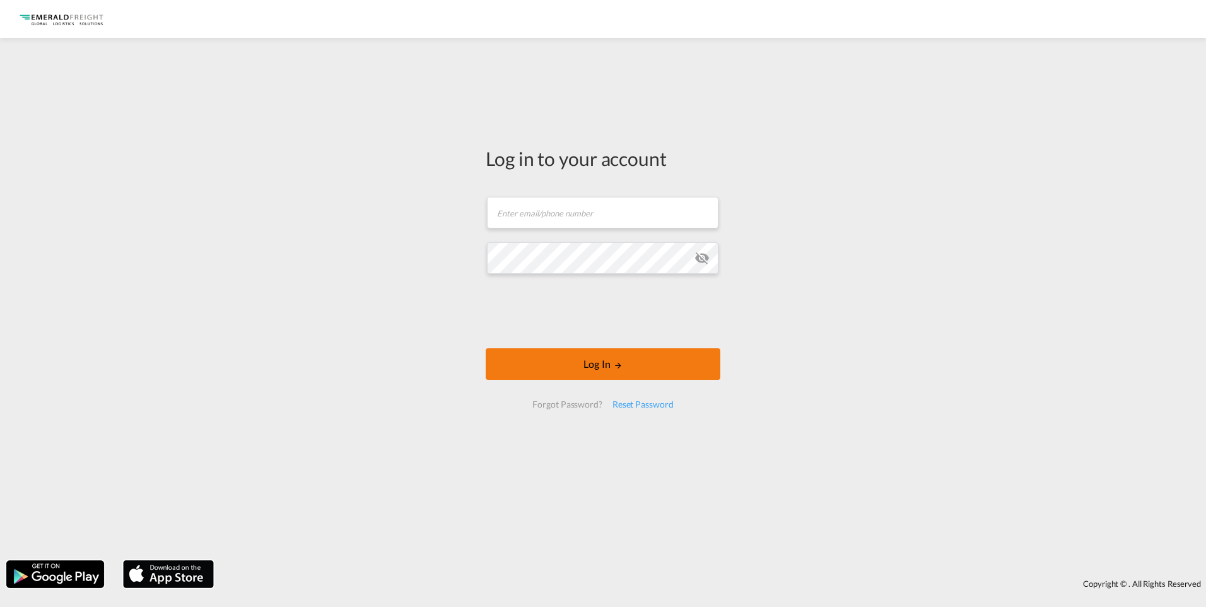 The image size is (1206, 607). I want to click on div: Forgot Password?, so click(567, 404).